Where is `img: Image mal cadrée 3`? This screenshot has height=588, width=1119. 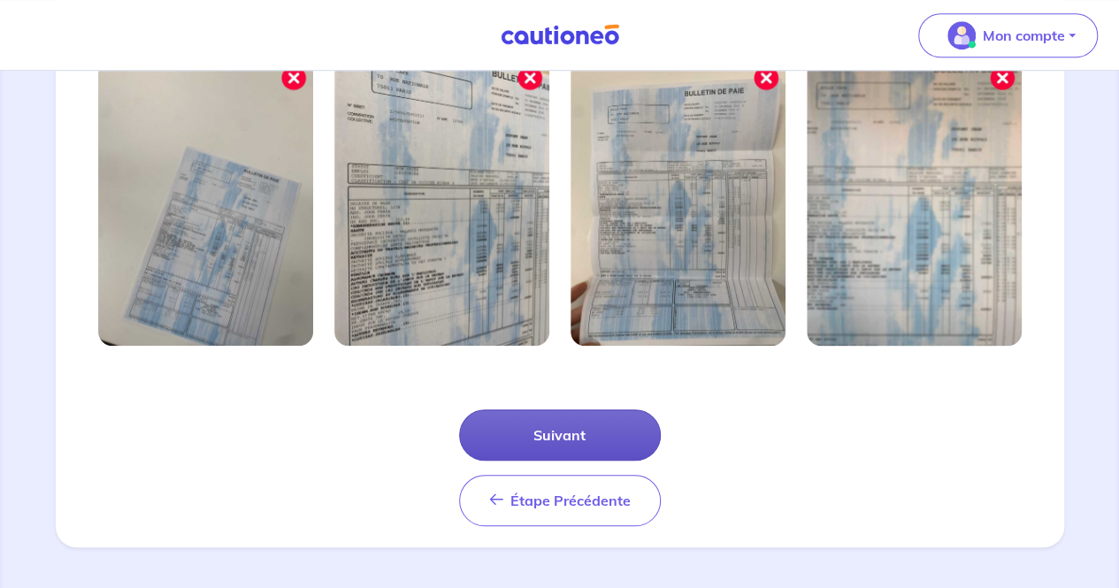 img: Image mal cadrée 3 is located at coordinates (678, 203).